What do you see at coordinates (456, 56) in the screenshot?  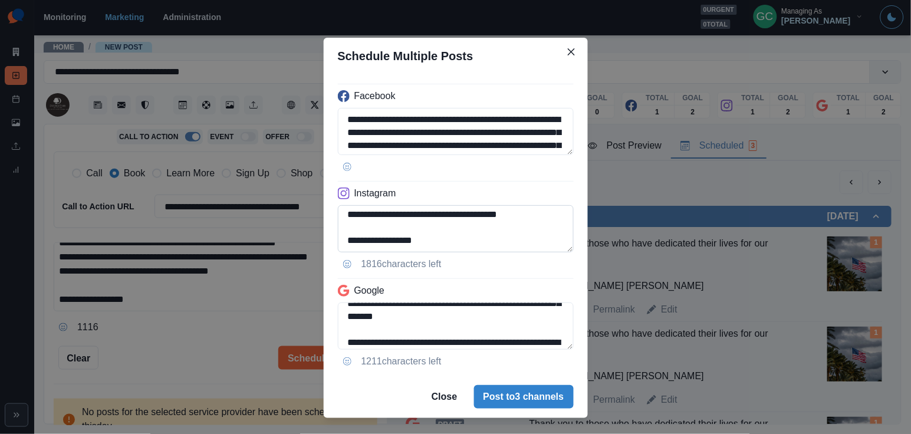 I see `header: Schedule Multiple Posts` at bounding box center [456, 56].